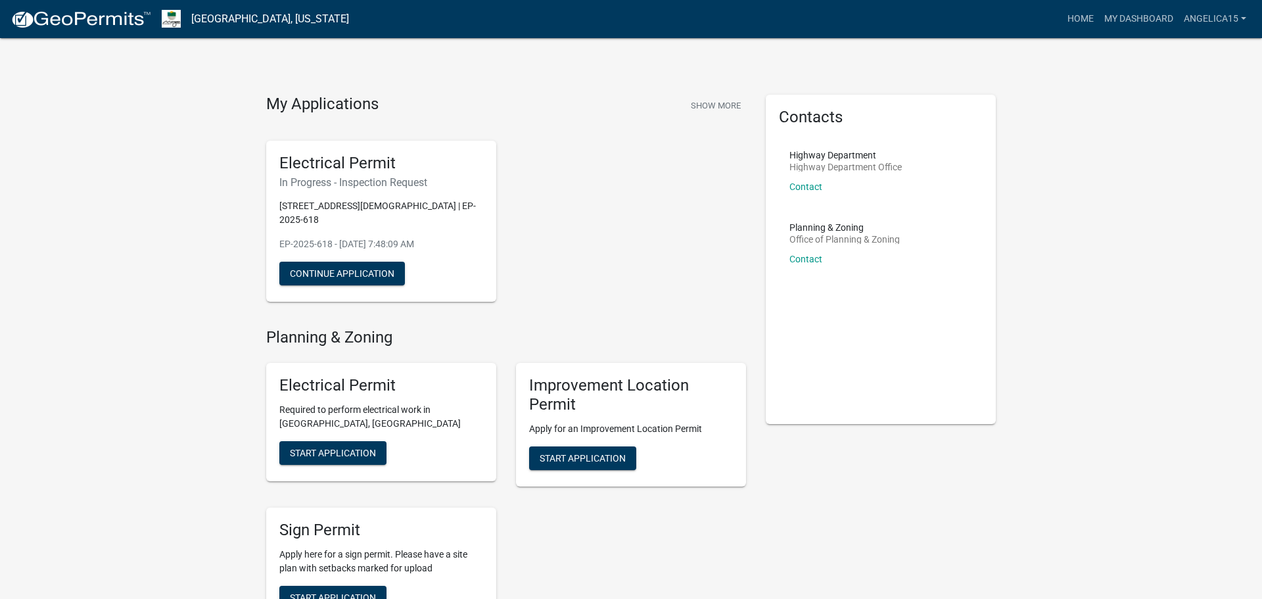 This screenshot has height=599, width=1262. Describe the element at coordinates (845, 155) in the screenshot. I see `p: Highway Department` at that location.